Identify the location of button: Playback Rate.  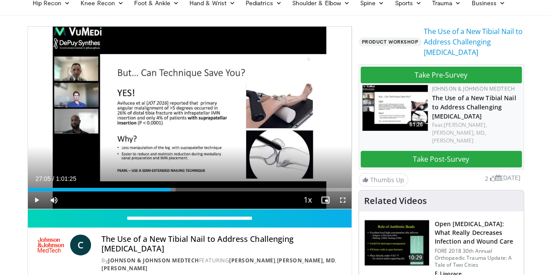
(308, 200).